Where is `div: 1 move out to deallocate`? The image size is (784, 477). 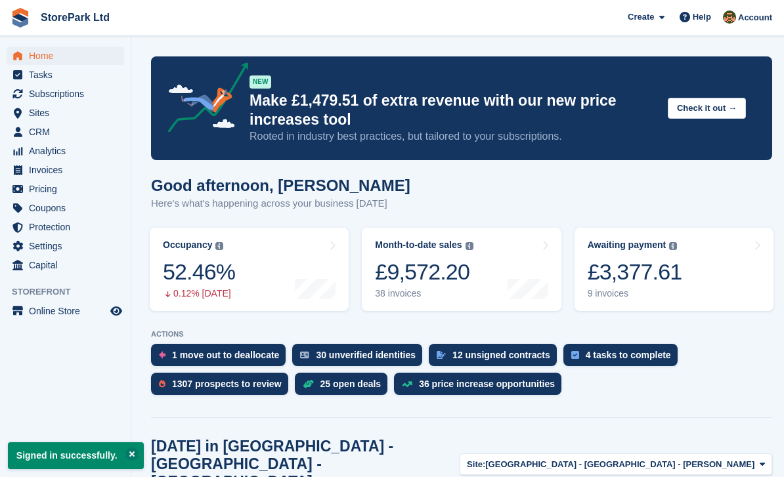 div: 1 move out to deallocate is located at coordinates (225, 355).